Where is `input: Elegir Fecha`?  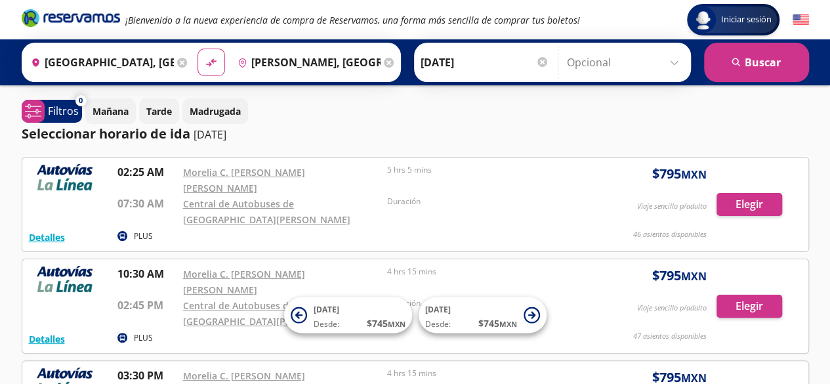
input: Elegir Fecha is located at coordinates (485, 62).